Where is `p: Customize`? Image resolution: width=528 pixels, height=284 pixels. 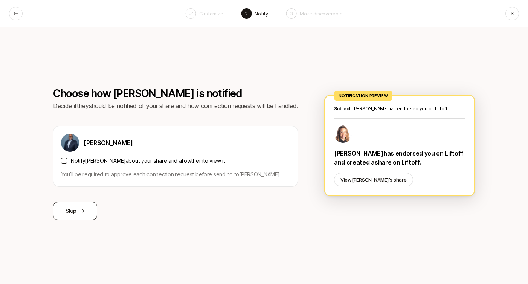
p: Customize is located at coordinates (211, 14).